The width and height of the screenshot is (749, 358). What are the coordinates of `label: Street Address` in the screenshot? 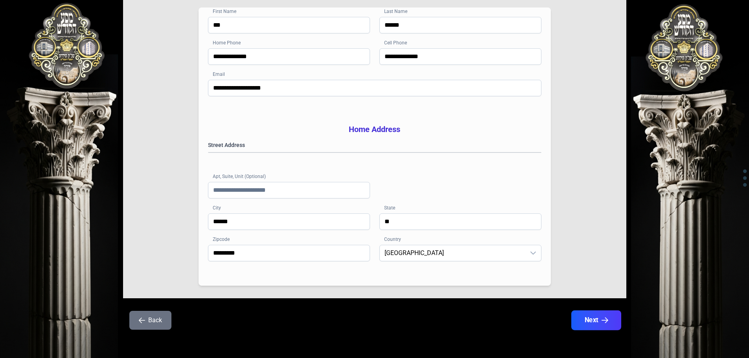 It's located at (375, 145).